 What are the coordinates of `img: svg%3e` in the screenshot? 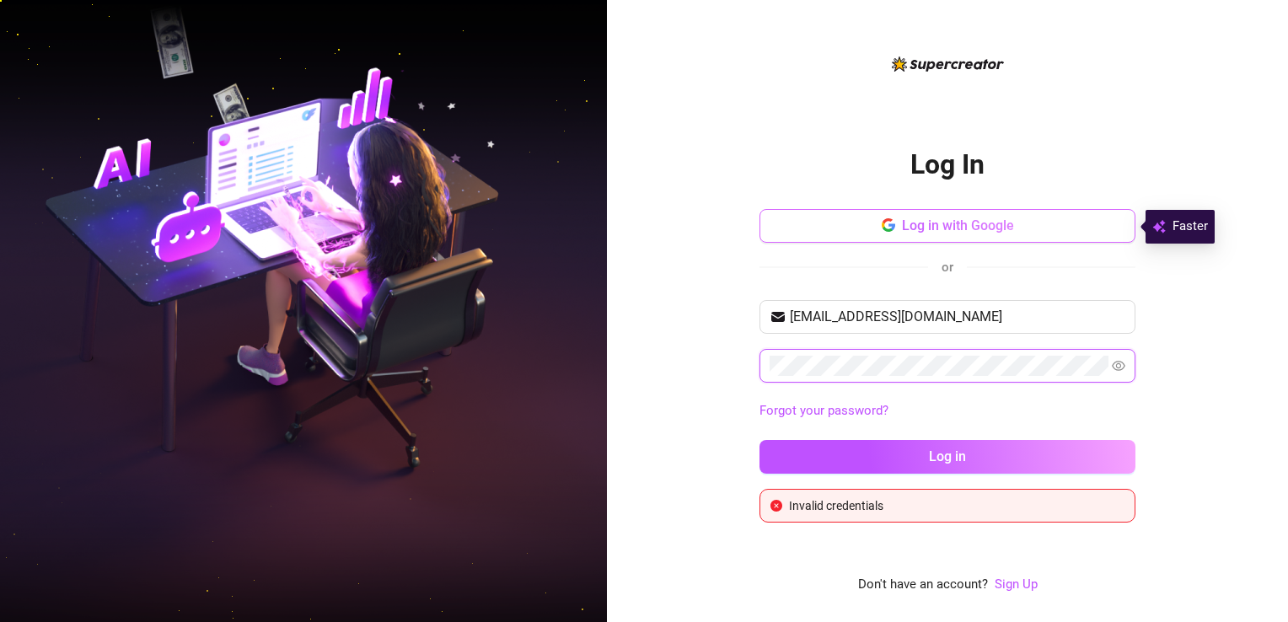 It's located at (1159, 227).